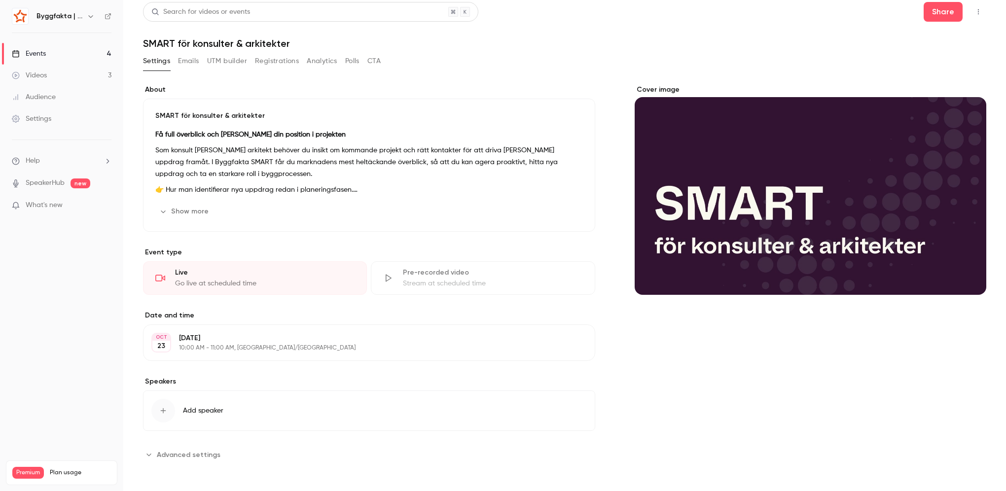 This screenshot has height=491, width=1006. What do you see at coordinates (161, 337) in the screenshot?
I see `div: OCT` at bounding box center [161, 337].